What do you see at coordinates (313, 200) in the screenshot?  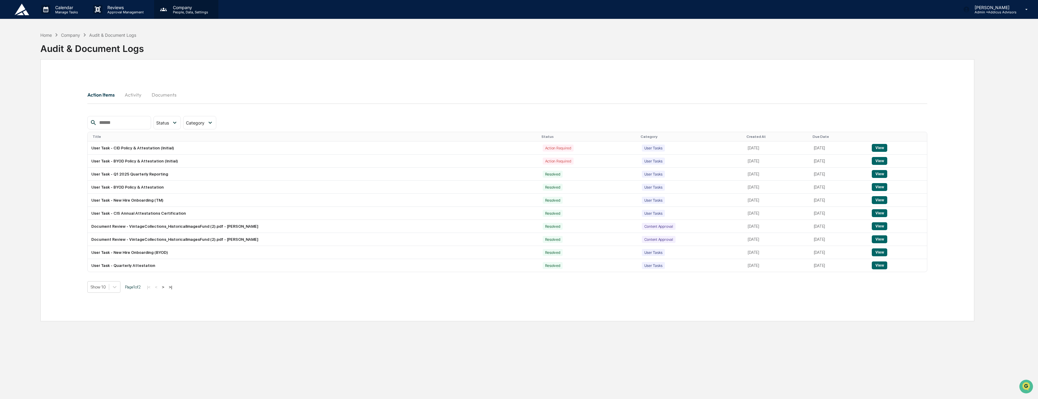 I see `td: User Task - New Hire Onboarding (TM)` at bounding box center [313, 200].